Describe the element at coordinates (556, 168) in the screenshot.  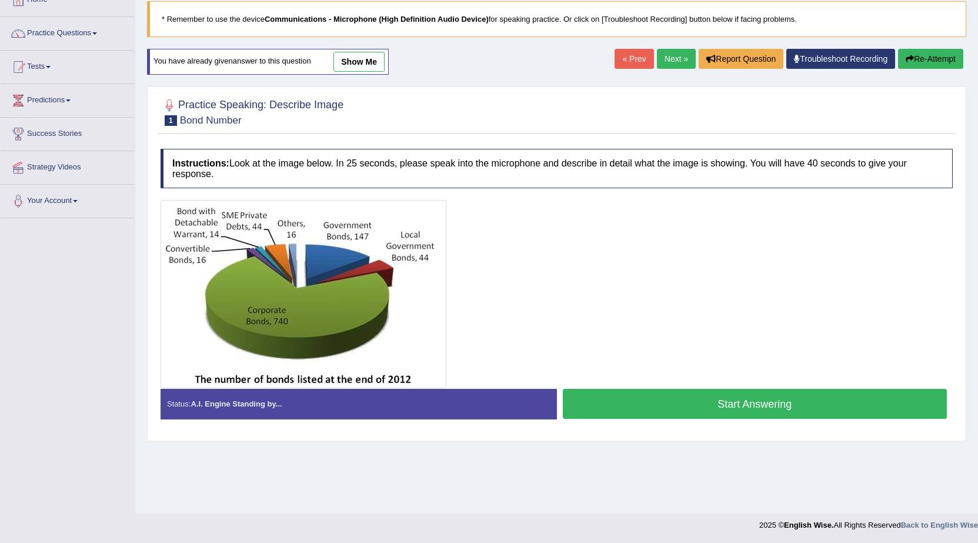
I see `h4: Look at the image below. In 25 seconds, please speak into the microphone and describe in detail w...` at that location.